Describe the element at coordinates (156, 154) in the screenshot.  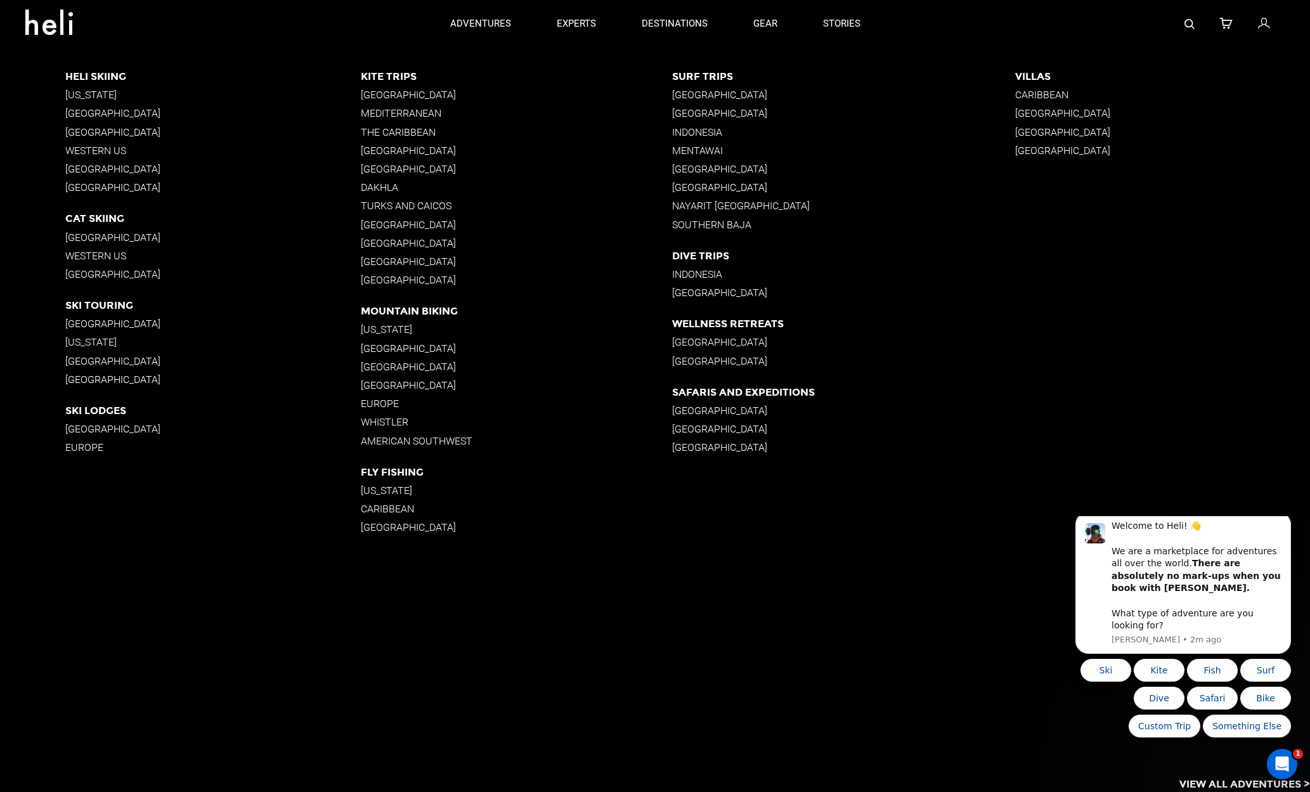
I see `button: Quick reply: Fish` at that location.